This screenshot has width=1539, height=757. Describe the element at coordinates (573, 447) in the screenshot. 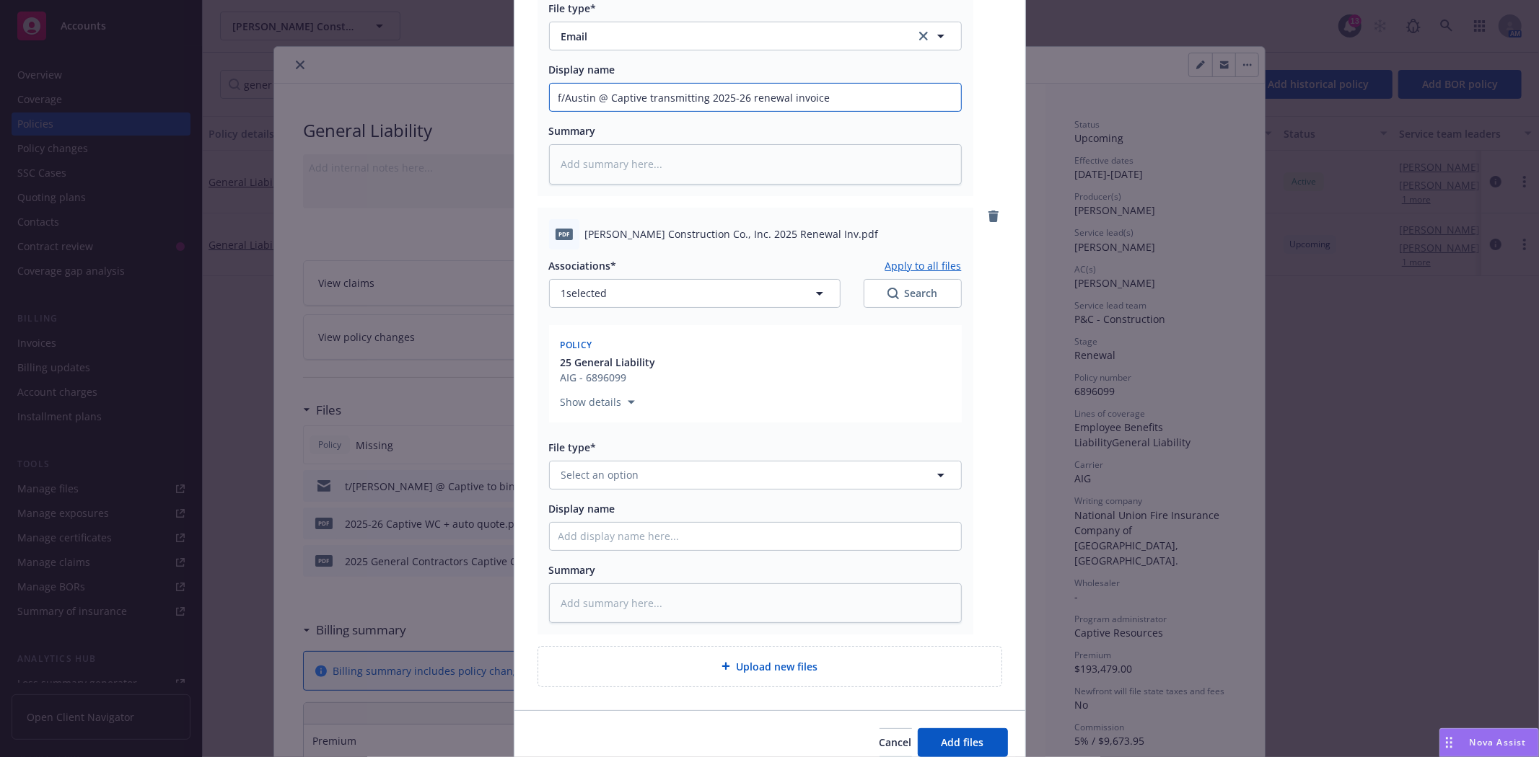

I see `span: File type*` at that location.